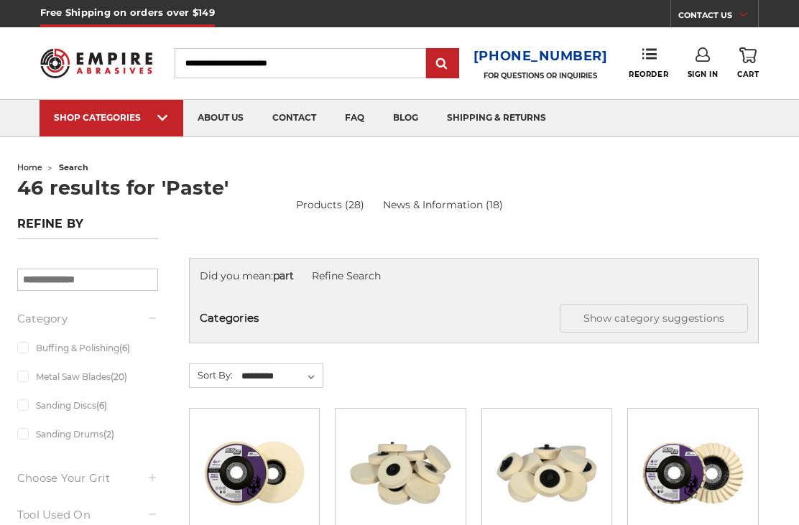  I want to click on h1: 46 results for 'Paste', so click(400, 188).